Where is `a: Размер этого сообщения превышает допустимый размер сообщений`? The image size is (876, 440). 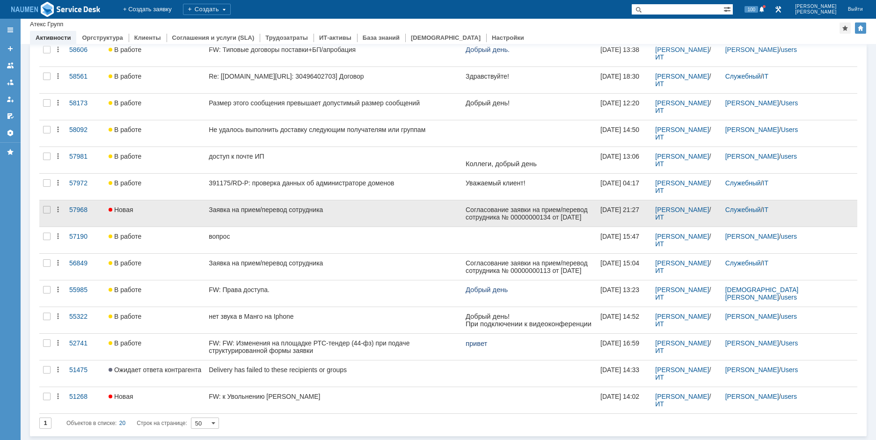 a: Размер этого сообщения превышает допустимый размер сообщений is located at coordinates (333, 107).